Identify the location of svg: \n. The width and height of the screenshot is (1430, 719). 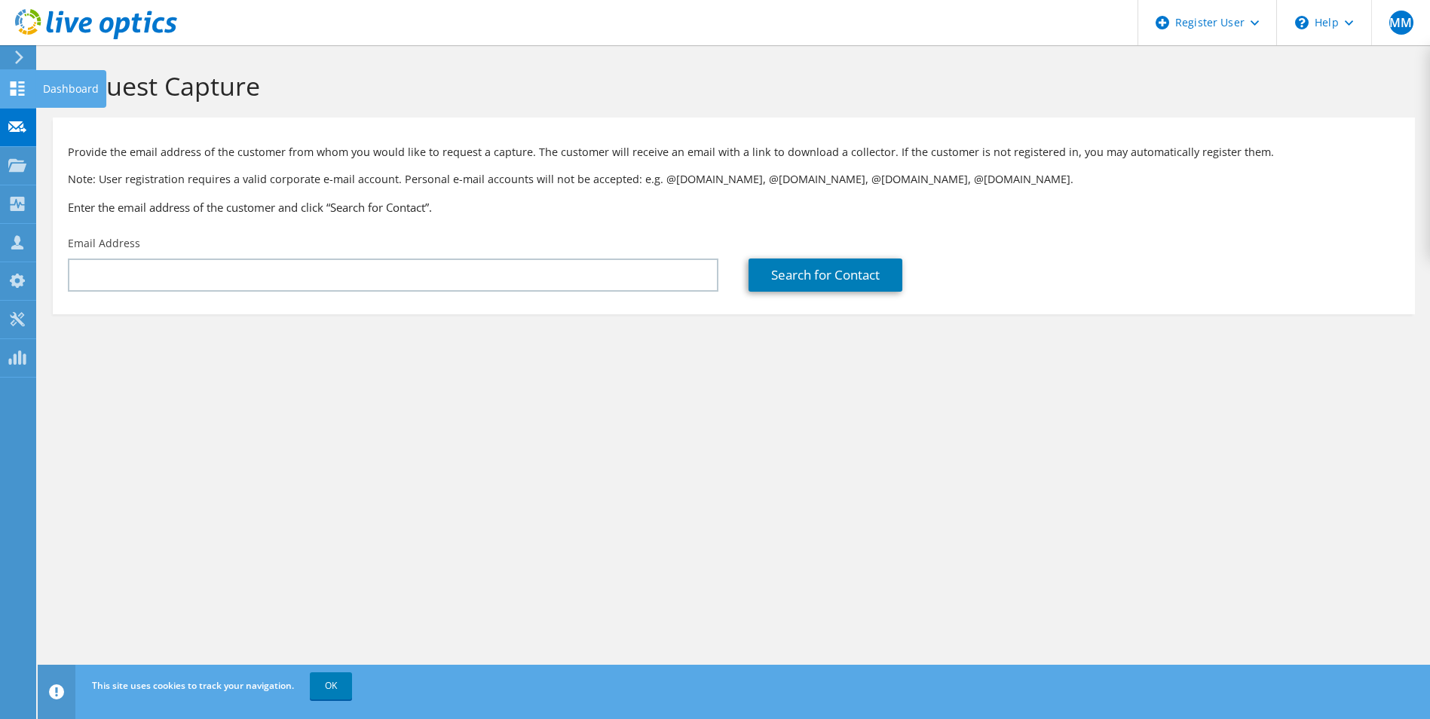
(1301, 23).